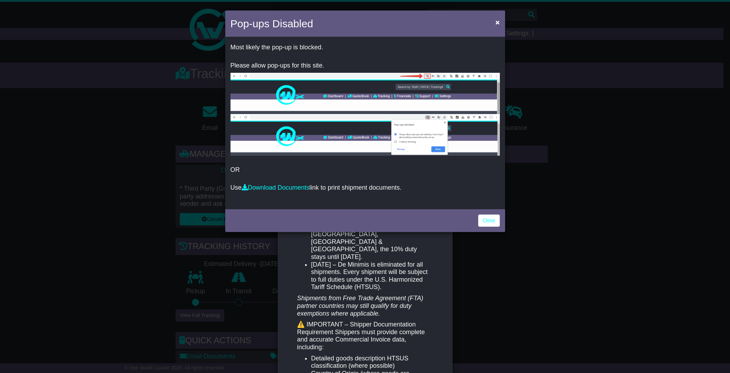 The height and width of the screenshot is (373, 730). What do you see at coordinates (365, 123) in the screenshot?
I see `div: OR` at bounding box center [365, 123].